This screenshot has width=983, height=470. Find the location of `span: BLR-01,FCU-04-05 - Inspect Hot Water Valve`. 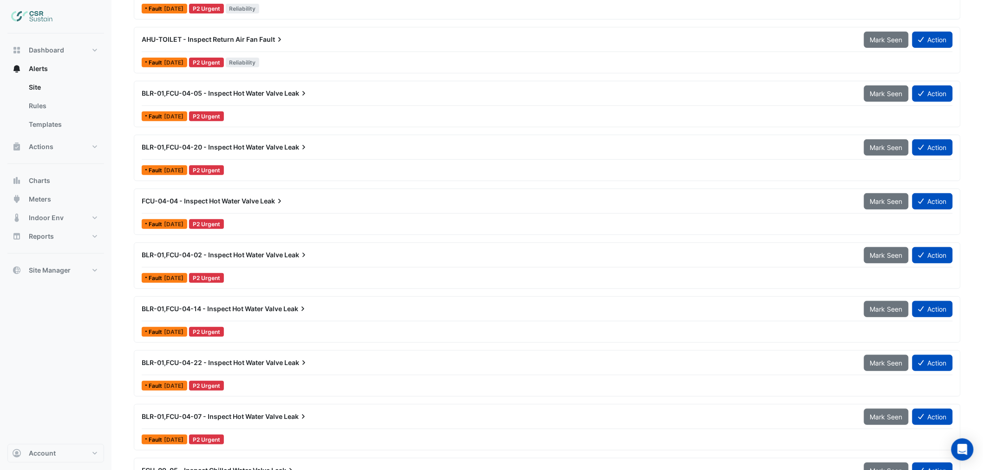

span: BLR-01,FCU-04-05 - Inspect Hot Water Valve is located at coordinates (212, 93).